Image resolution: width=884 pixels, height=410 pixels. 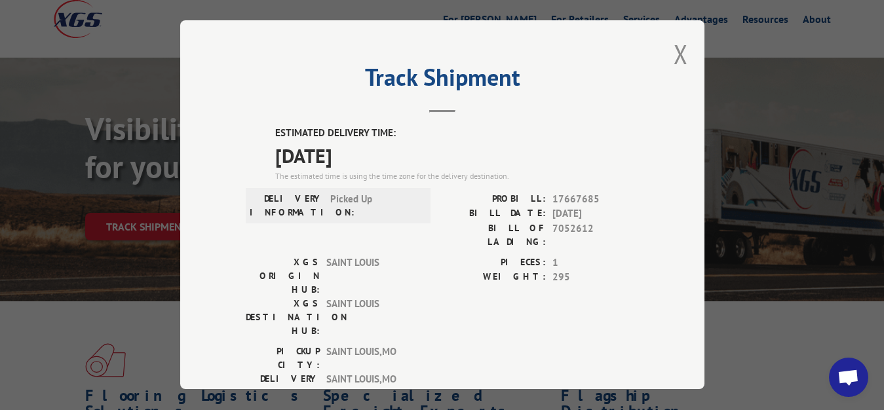 I want to click on label: ESTIMATED DELIVERY TIME:, so click(x=457, y=133).